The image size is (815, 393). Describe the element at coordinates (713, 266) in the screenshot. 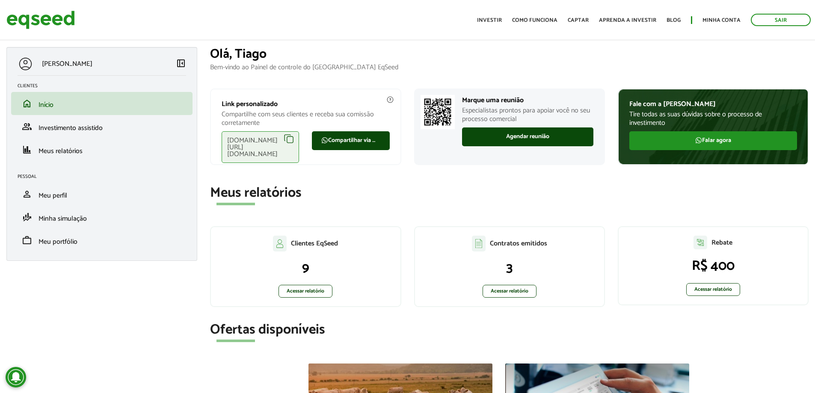

I see `p: R$ 400` at that location.